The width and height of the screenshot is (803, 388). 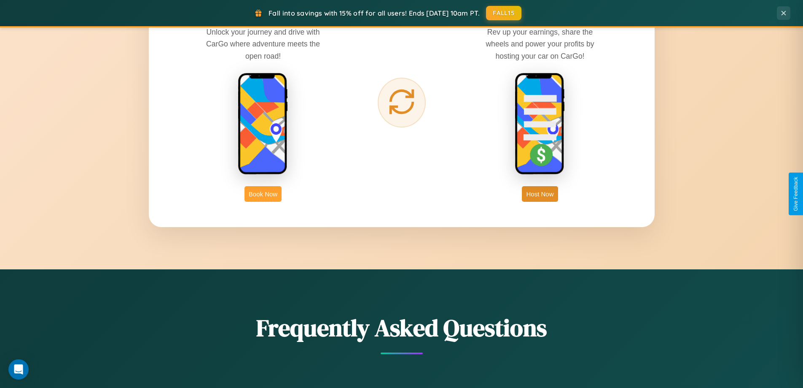 I want to click on button: Host Now, so click(x=540, y=194).